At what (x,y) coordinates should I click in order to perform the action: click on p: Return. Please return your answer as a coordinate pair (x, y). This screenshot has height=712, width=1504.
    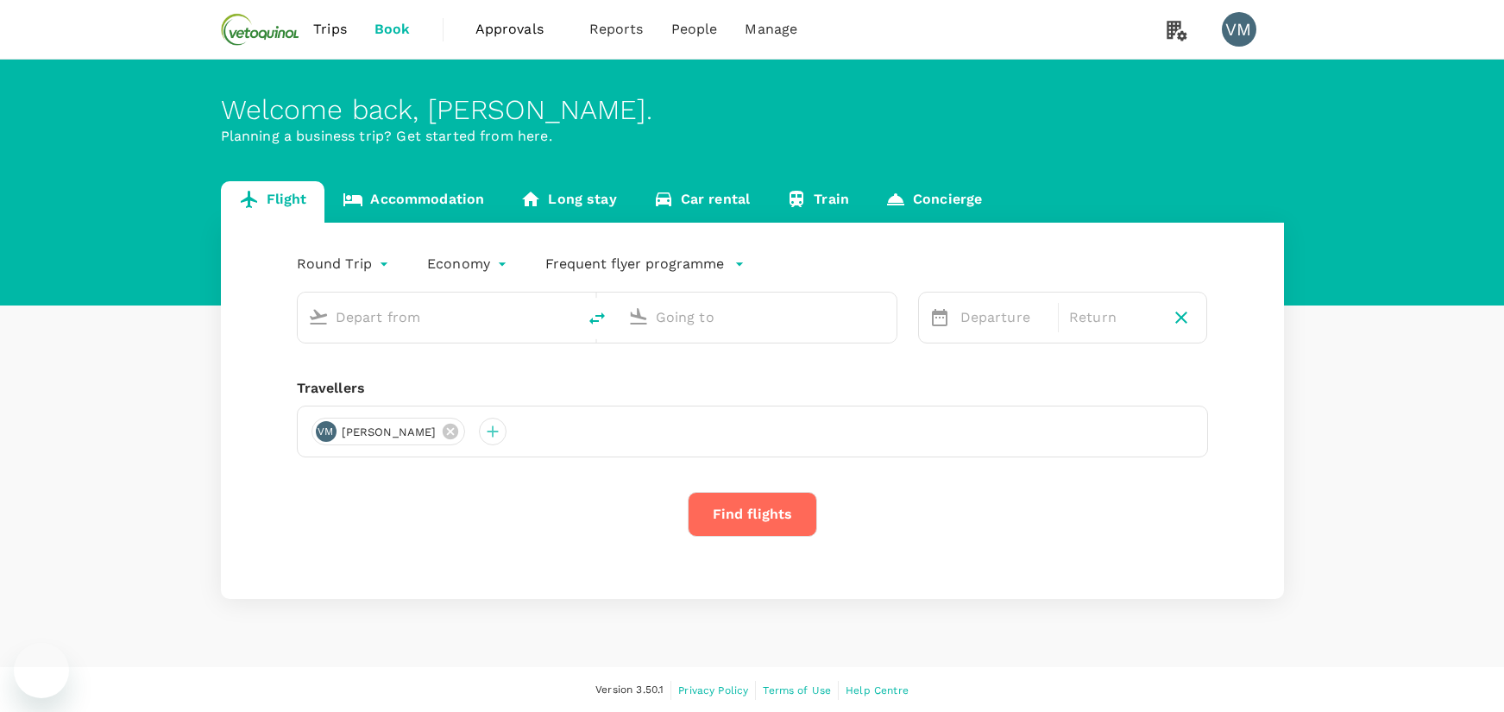
    Looking at the image, I should click on (1112, 318).